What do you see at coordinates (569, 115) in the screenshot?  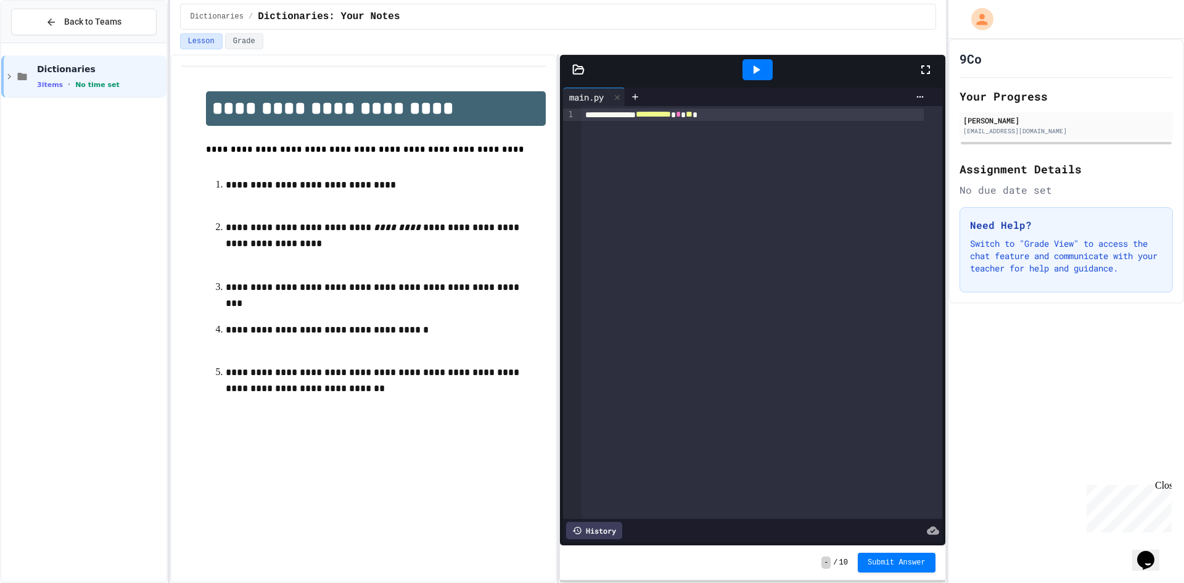 I see `div: 1` at bounding box center [569, 115].